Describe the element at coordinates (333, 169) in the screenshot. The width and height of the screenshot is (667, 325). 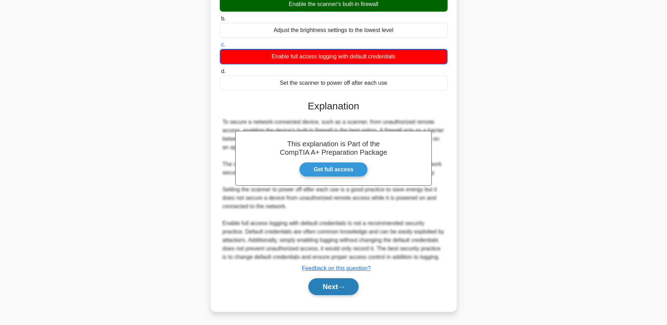
I see `a: Get full access` at that location.